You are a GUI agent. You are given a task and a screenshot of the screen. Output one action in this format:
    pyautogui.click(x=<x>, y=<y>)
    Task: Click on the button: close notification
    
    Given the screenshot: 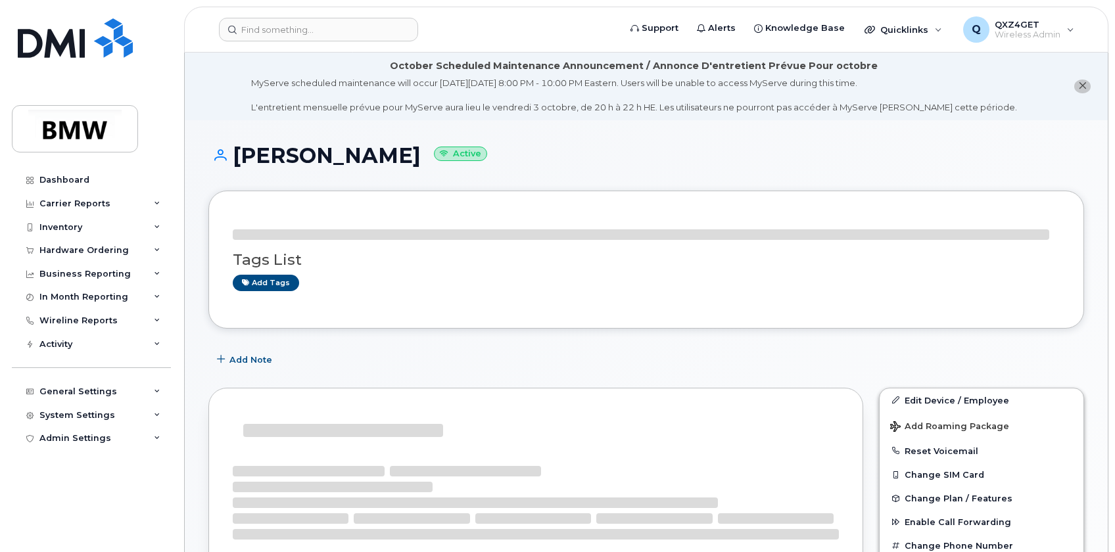 What is the action you would take?
    pyautogui.click(x=1082, y=86)
    